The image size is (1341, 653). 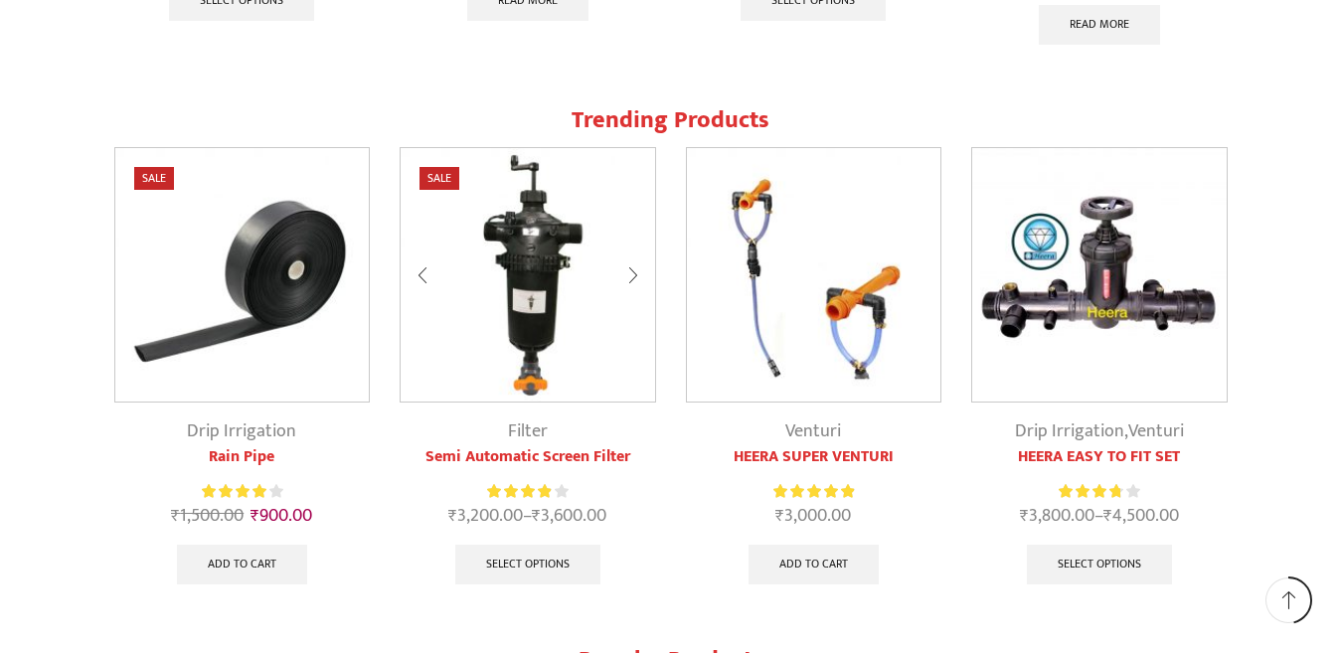 I want to click on a: HEERA EASY TO FIT SET, so click(x=1099, y=457).